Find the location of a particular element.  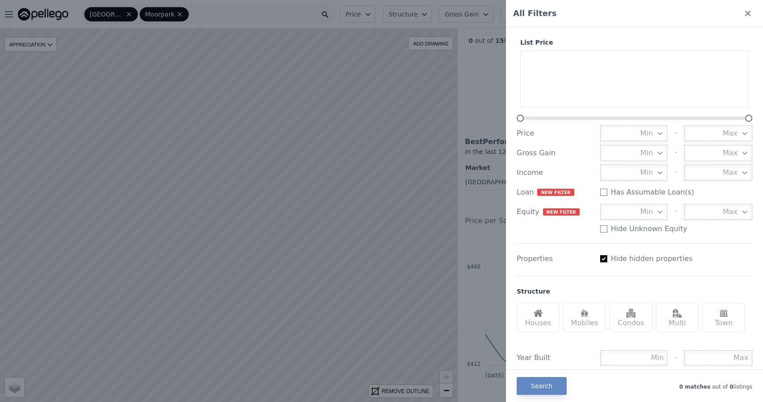

input: Min is located at coordinates (634, 358).